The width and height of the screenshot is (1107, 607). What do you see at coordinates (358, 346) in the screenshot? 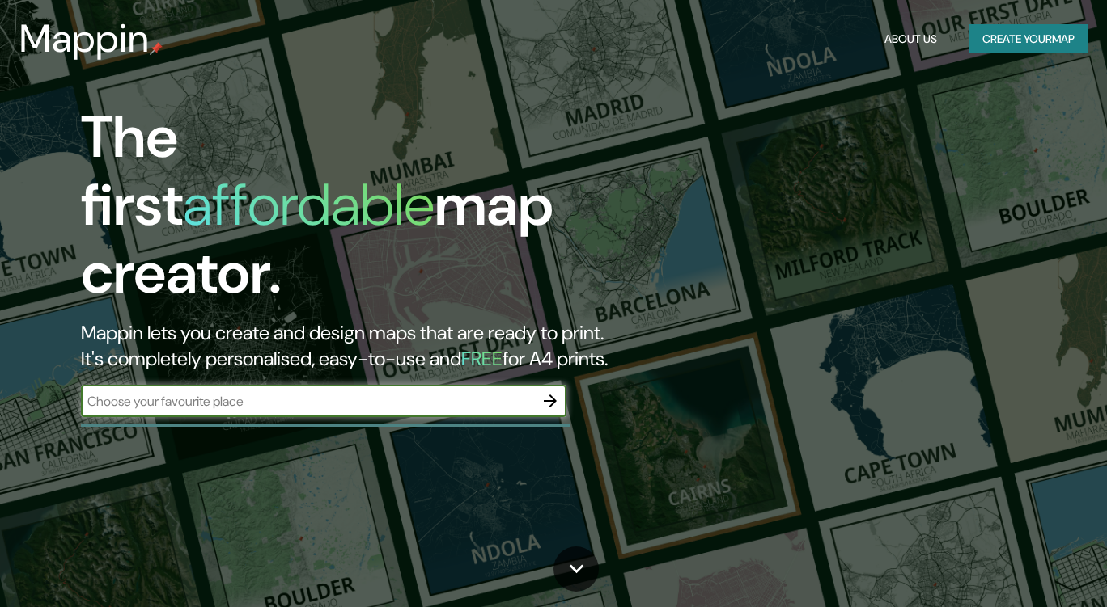
I see `h2: Mappin lets you create and design maps that are ready to print. It's completely personalised, eas...` at bounding box center [358, 346].